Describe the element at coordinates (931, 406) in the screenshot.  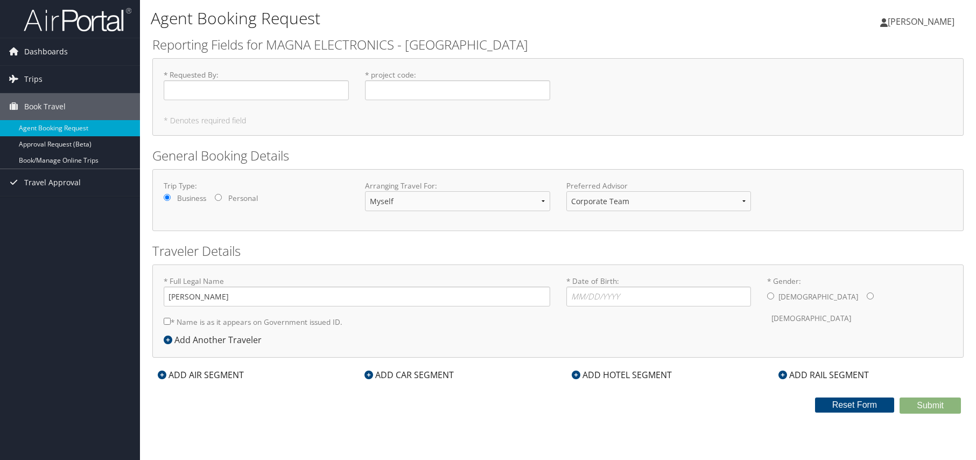
I see `button: Submit` at that location.